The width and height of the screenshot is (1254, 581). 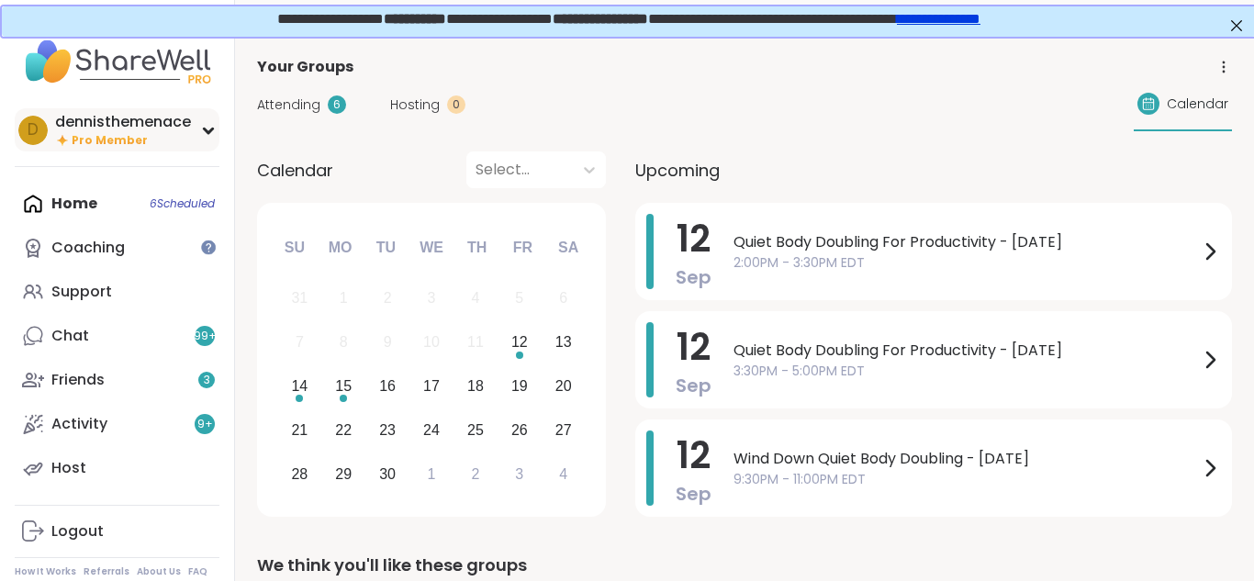 What do you see at coordinates (431, 298) in the screenshot?
I see `div: Not available Wednesday, September 3rd, 2025` at bounding box center [431, 298].